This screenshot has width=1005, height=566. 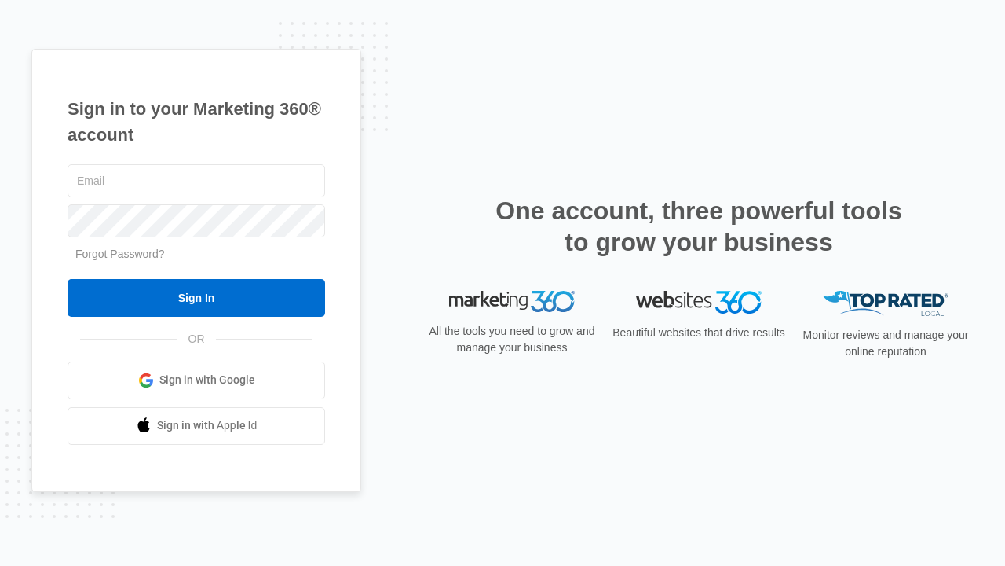 I want to click on p: Beautiful websites that drive results, so click(x=699, y=332).